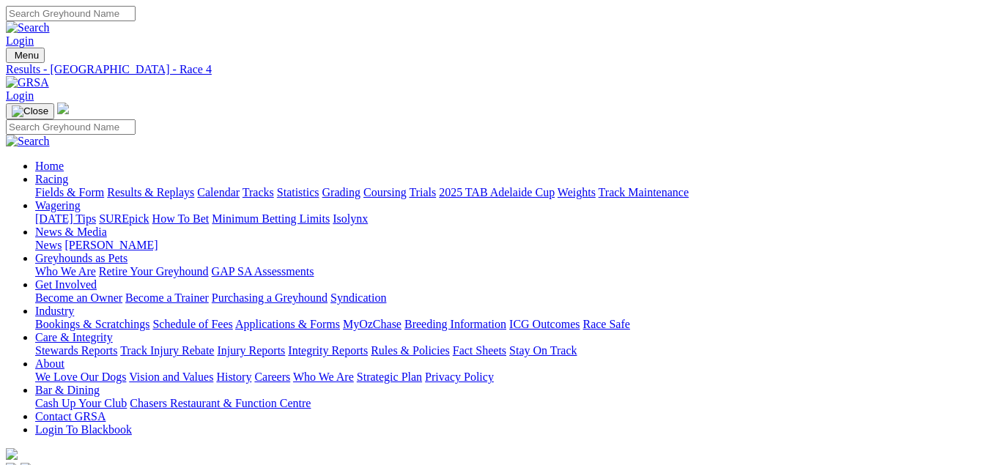 The height and width of the screenshot is (465, 984). I want to click on a: Rules & Policies, so click(410, 350).